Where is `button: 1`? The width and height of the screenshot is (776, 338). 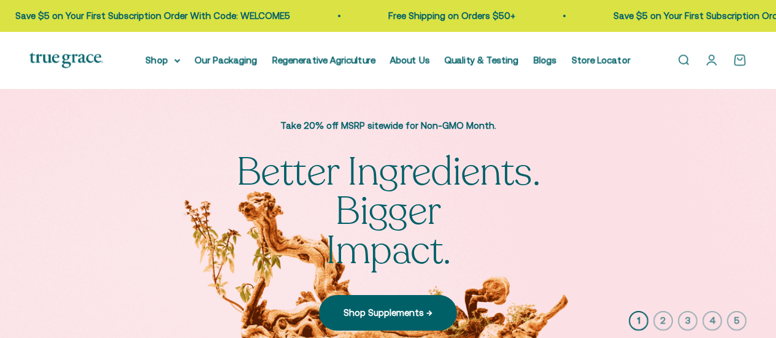 button: 1 is located at coordinates (638, 321).